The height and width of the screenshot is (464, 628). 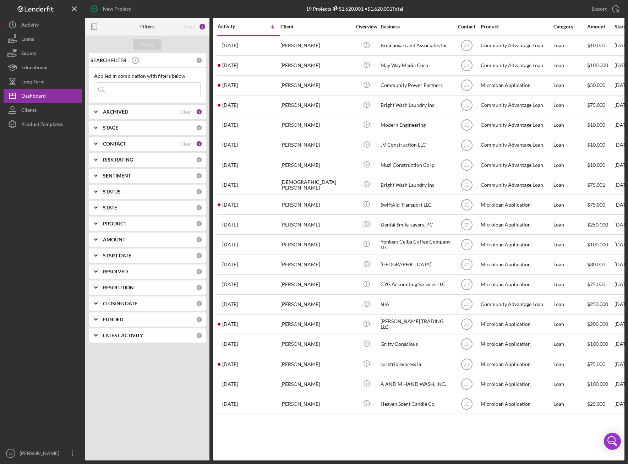 What do you see at coordinates (120, 303) in the screenshot?
I see `b: CLOSING DATE` at bounding box center [120, 303].